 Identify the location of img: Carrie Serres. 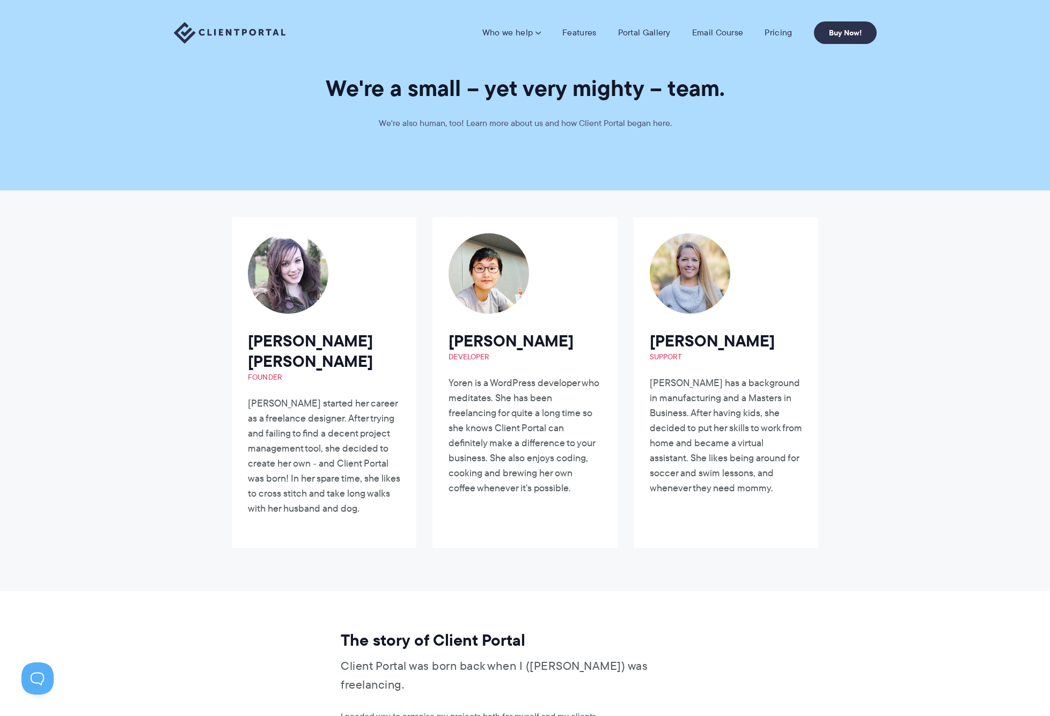
(690, 274).